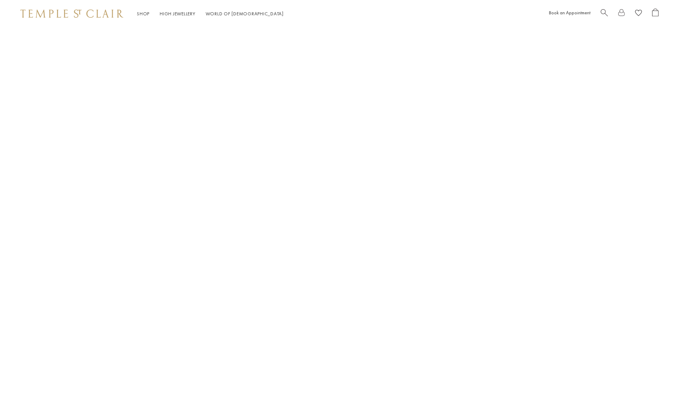 Image resolution: width=679 pixels, height=411 pixels. Describe the element at coordinates (72, 14) in the screenshot. I see `img: Temple St. Clair` at that location.